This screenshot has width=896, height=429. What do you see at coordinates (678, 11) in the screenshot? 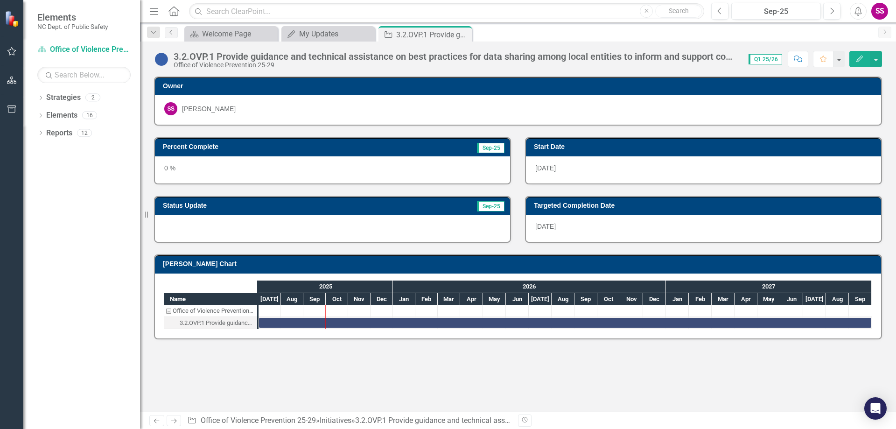
I see `span: Search` at bounding box center [678, 11].